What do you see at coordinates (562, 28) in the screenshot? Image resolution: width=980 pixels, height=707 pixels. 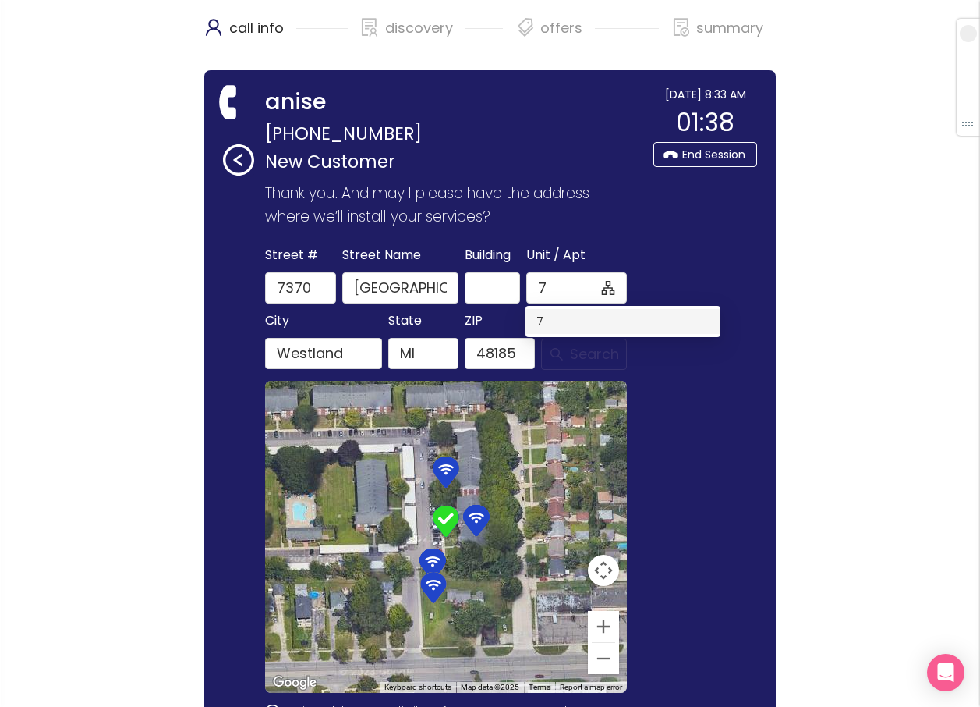 I see `p: offers` at bounding box center [562, 28].